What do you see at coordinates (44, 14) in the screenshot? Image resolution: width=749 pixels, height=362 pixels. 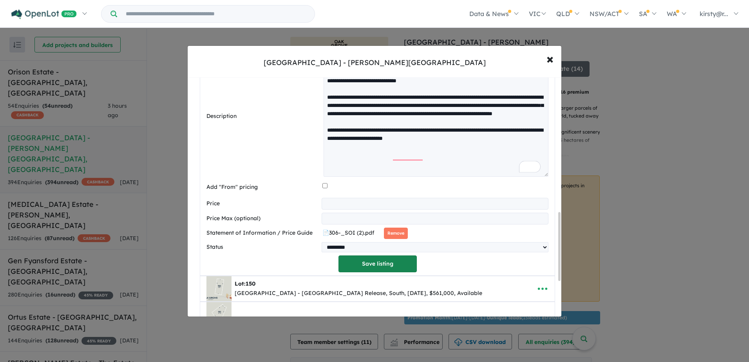 I see `img: Openlot PRO Logo White` at bounding box center [44, 14].